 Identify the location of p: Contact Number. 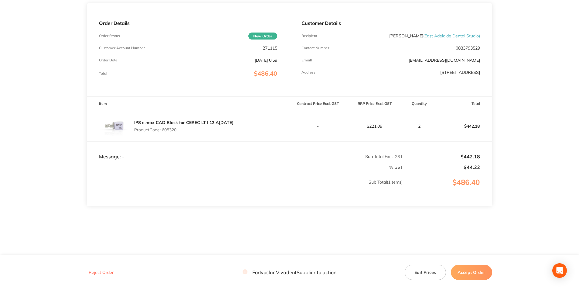
(315, 48).